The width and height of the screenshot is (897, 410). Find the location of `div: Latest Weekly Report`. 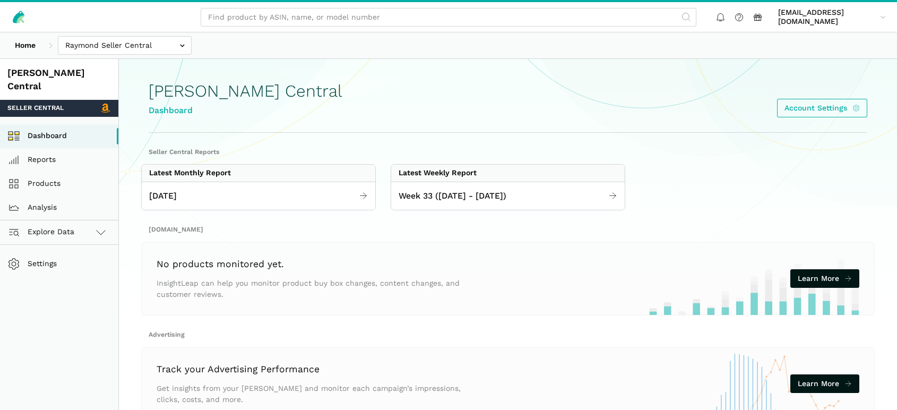

div: Latest Weekly Report is located at coordinates (437, 173).